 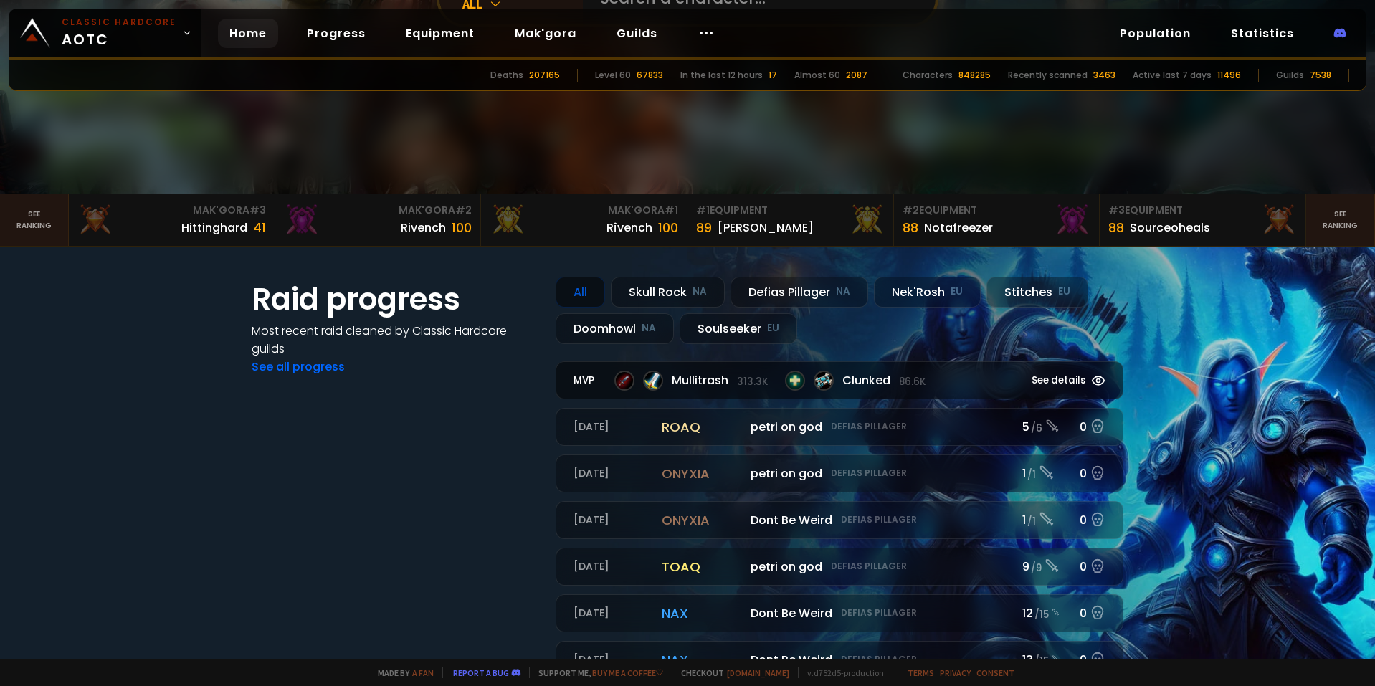 I want to click on a: Population, so click(x=1155, y=33).